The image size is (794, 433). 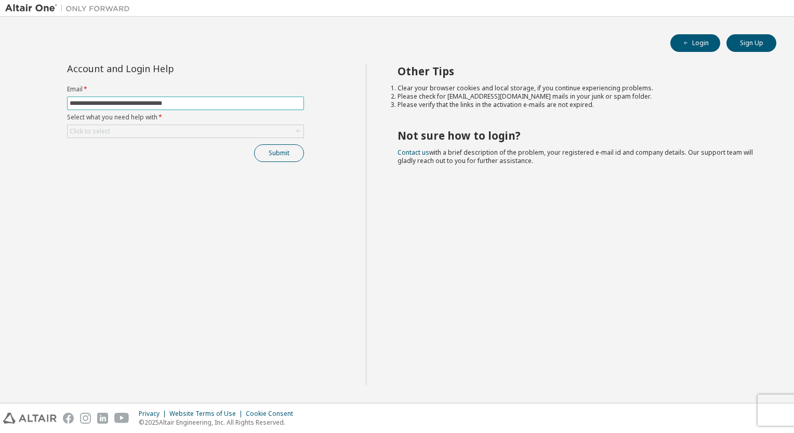 I want to click on button: Submit, so click(x=279, y=153).